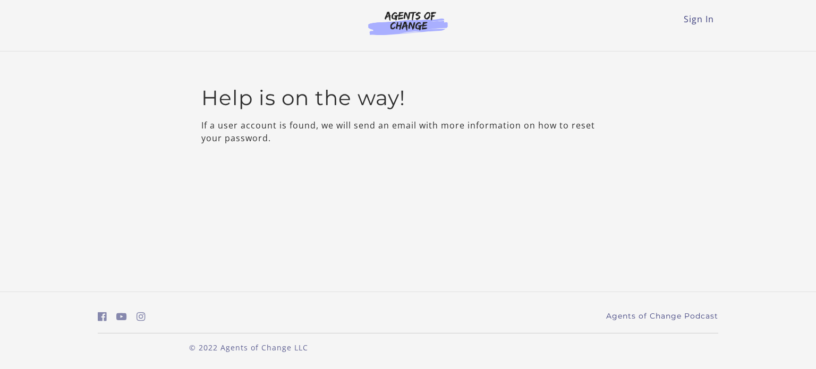 Image resolution: width=816 pixels, height=369 pixels. What do you see at coordinates (662, 316) in the screenshot?
I see `a: Agents of Change Podcast` at bounding box center [662, 316].